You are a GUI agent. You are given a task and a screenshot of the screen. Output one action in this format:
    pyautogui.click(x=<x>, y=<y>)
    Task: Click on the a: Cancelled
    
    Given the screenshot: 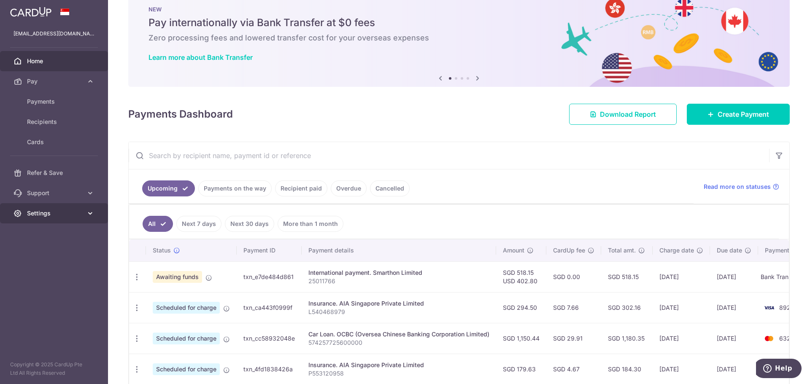 What is the action you would take?
    pyautogui.click(x=390, y=189)
    